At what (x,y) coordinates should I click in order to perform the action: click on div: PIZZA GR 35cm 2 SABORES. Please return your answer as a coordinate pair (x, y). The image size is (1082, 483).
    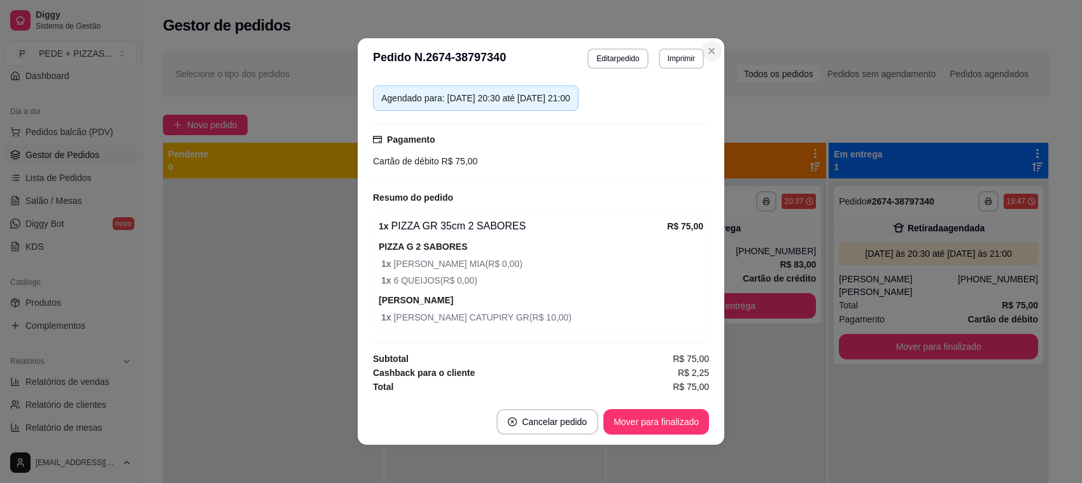
    Looking at the image, I should click on (523, 226).